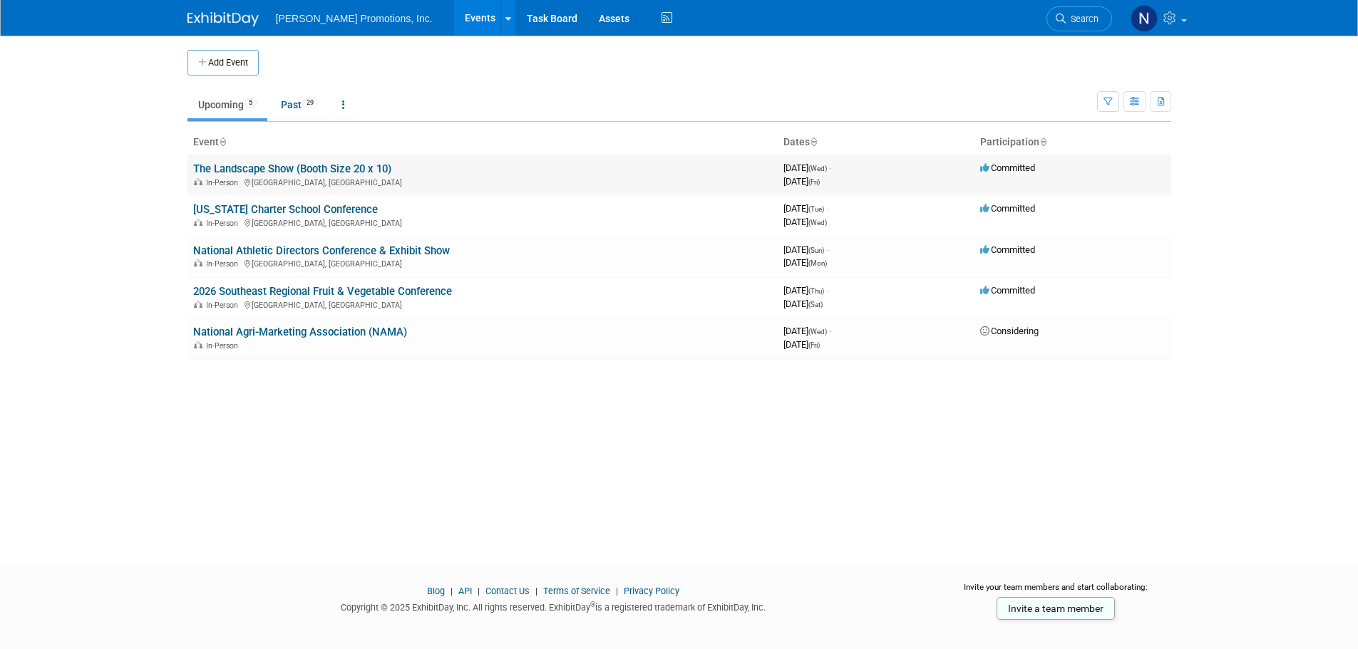  I want to click on img: Nate Sallee, so click(1144, 19).